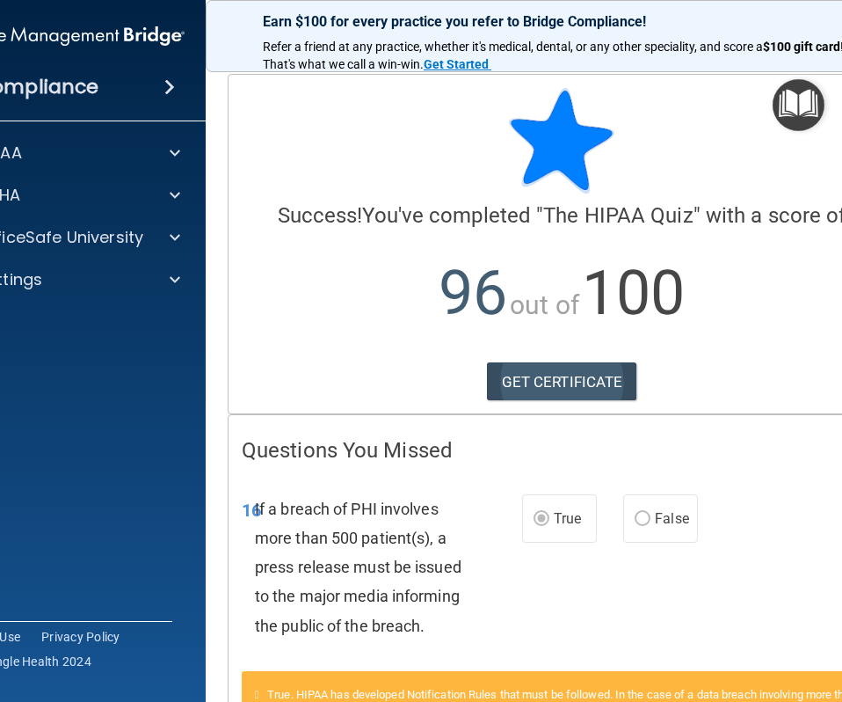 The image size is (842, 702). I want to click on a: Get Started, so click(457, 64).